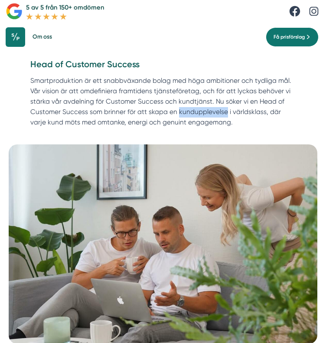 This screenshot has width=326, height=343. Describe the element at coordinates (292, 37) in the screenshot. I see `a: Få prisförslag` at that location.